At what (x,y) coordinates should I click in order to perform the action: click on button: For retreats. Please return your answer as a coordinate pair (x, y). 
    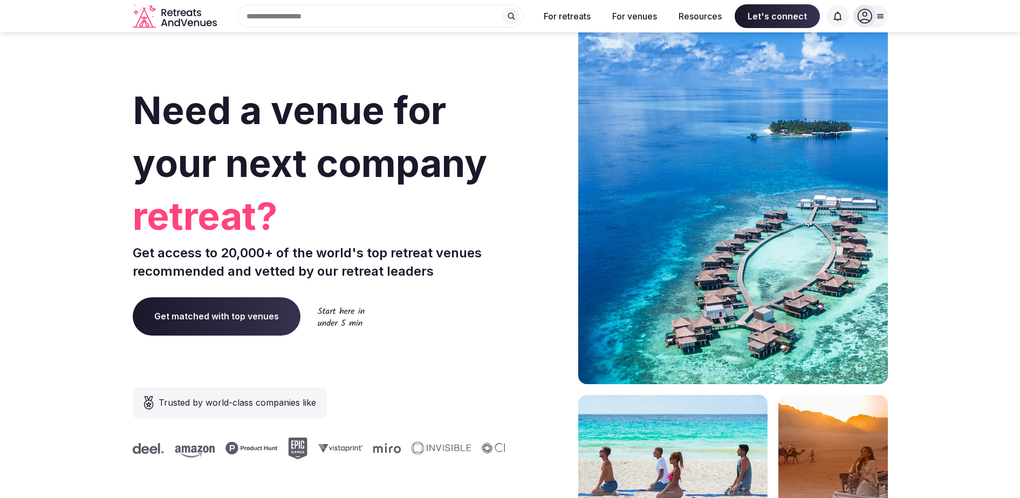
    Looking at the image, I should click on (567, 16).